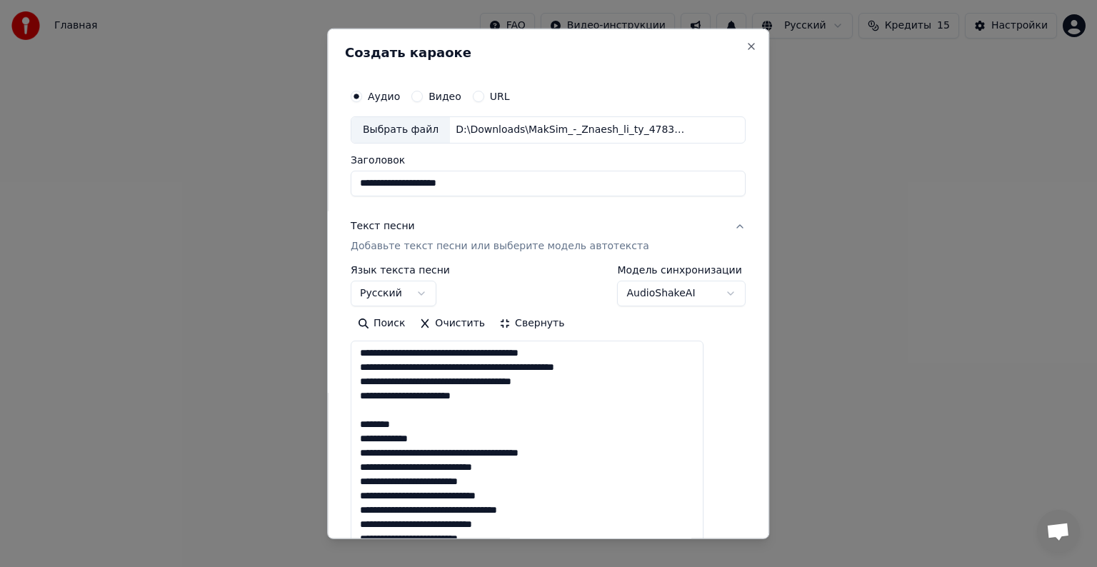 The height and width of the screenshot is (567, 1097). What do you see at coordinates (571, 130) in the screenshot?
I see `div: D:\Downloads\MakSim_-_Znaesh_li_ty_47835999 (1).mp3` at bounding box center [571, 130].